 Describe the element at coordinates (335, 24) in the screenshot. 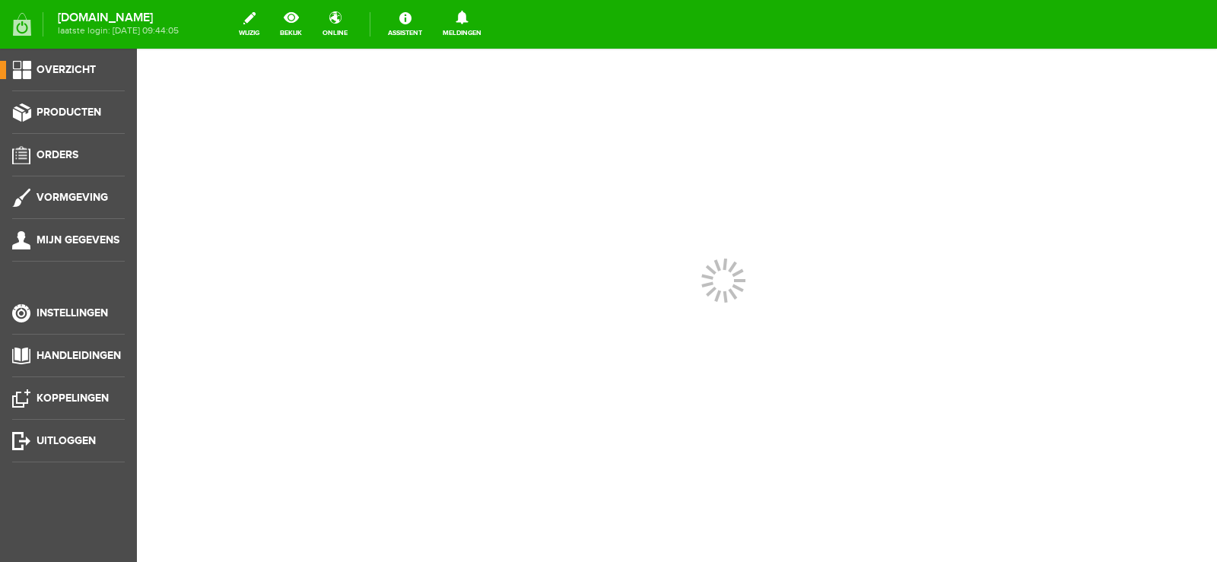

I see `a: online` at that location.